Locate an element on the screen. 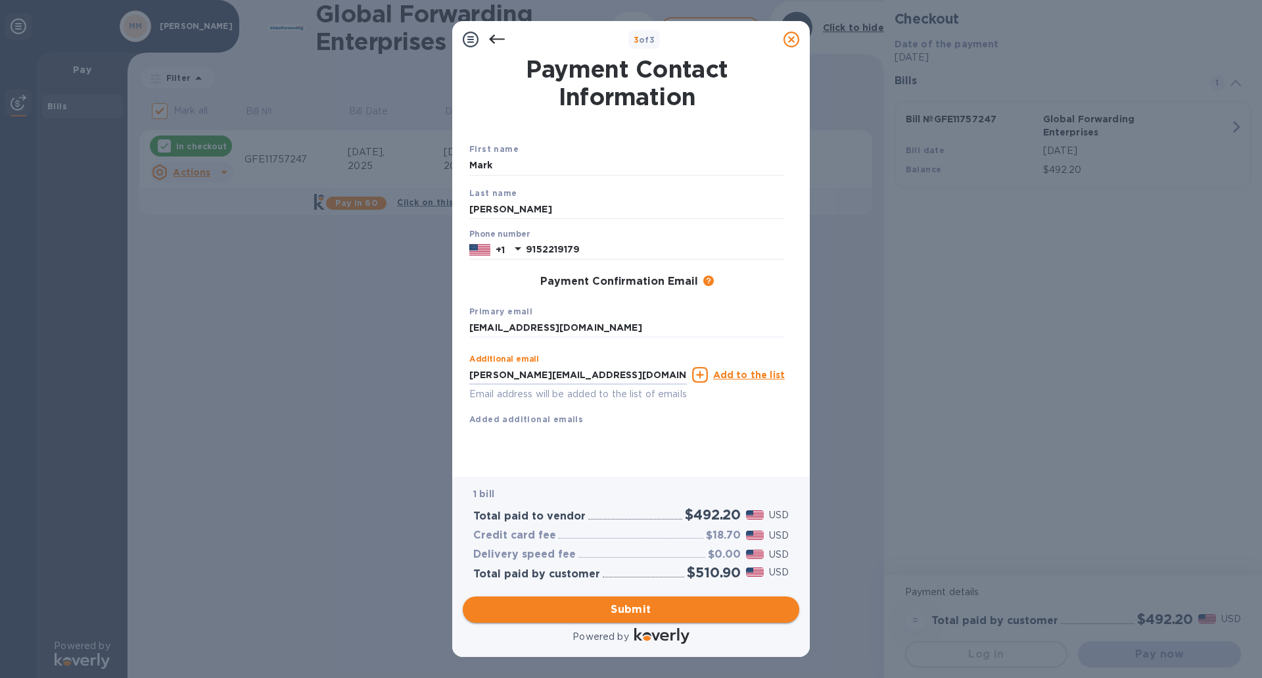 The width and height of the screenshot is (1262, 678). img: US is located at coordinates (480, 250).